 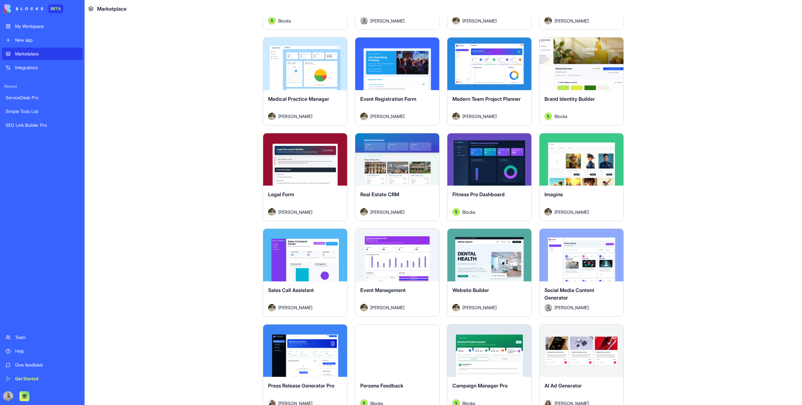 I want to click on div: Medical Practice Manager, so click(x=305, y=104).